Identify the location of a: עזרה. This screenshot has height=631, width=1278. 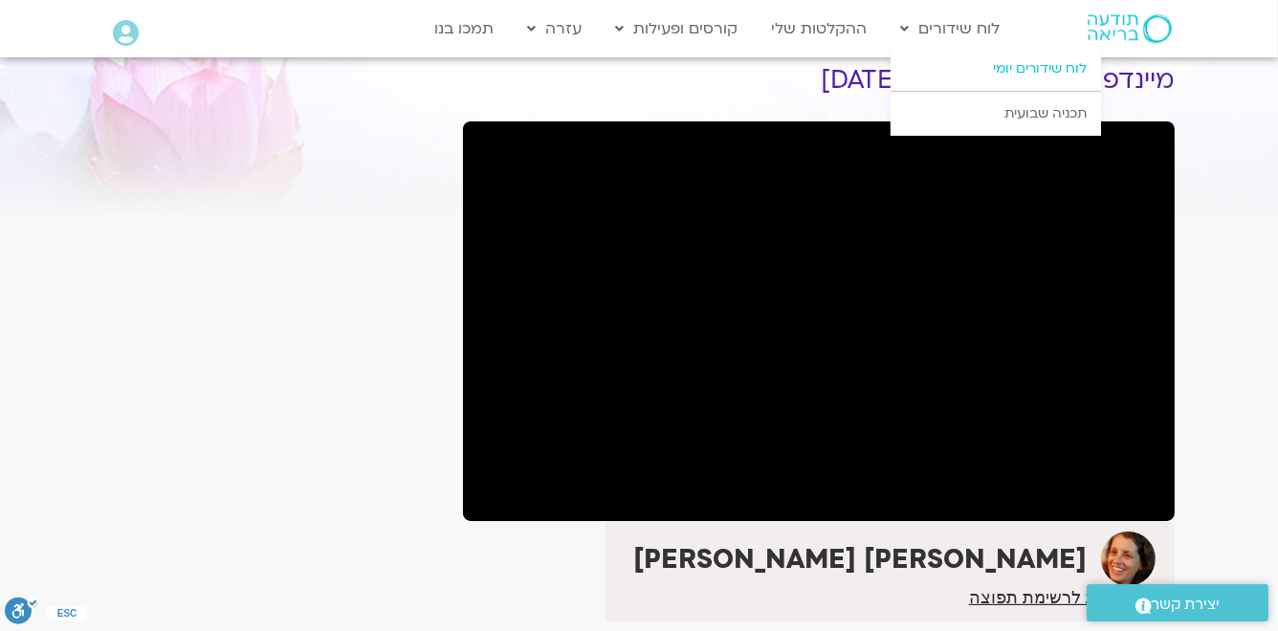
(554, 29).